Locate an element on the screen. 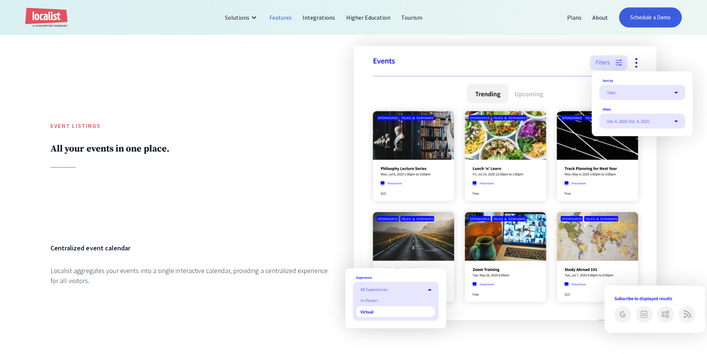 This screenshot has width=707, height=354. a: Features is located at coordinates (281, 17).